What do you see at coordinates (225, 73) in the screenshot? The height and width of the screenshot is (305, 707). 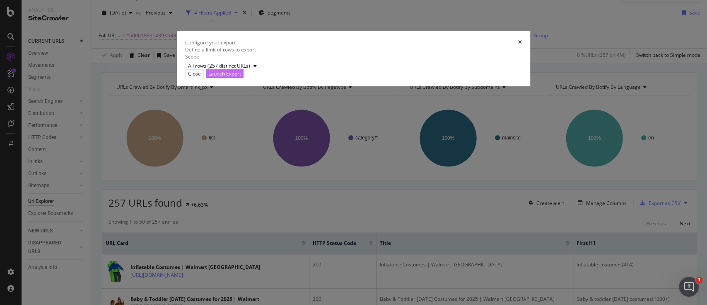 I see `button: Launch Export` at bounding box center [225, 73].